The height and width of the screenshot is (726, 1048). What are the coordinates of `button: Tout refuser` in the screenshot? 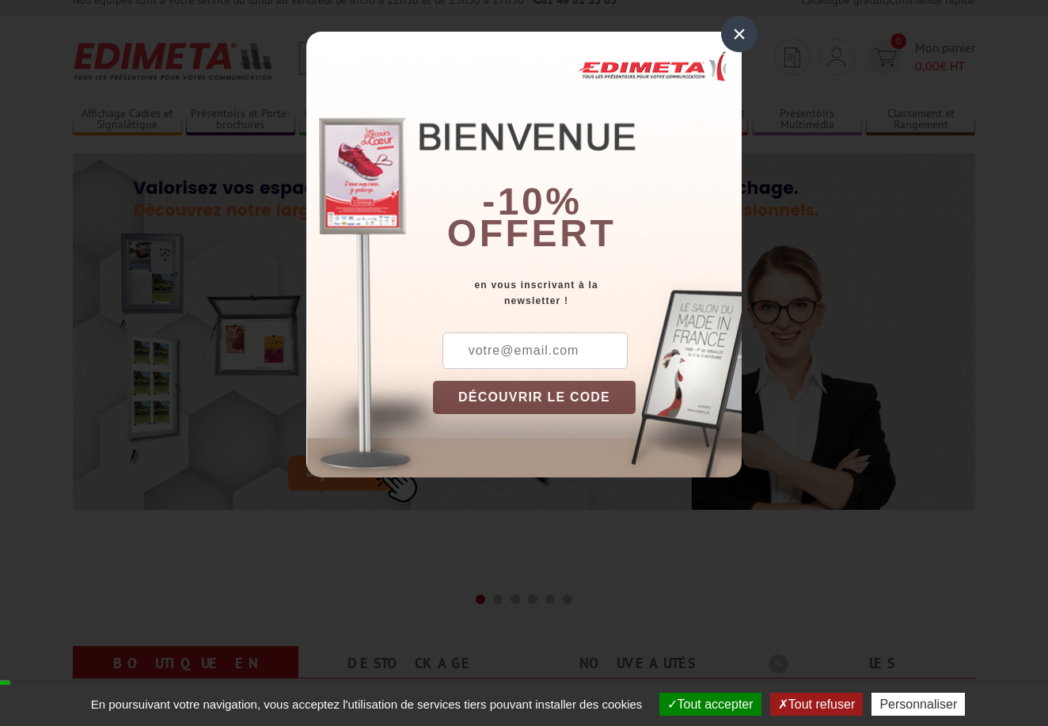 It's located at (816, 703).